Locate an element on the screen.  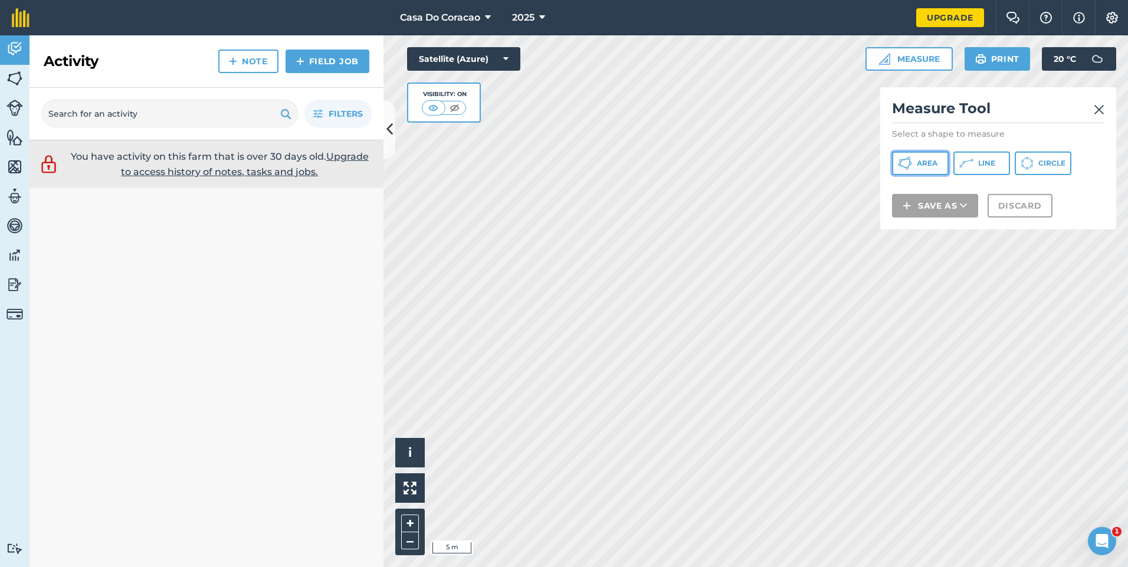
button: Save as is located at coordinates (935, 206).